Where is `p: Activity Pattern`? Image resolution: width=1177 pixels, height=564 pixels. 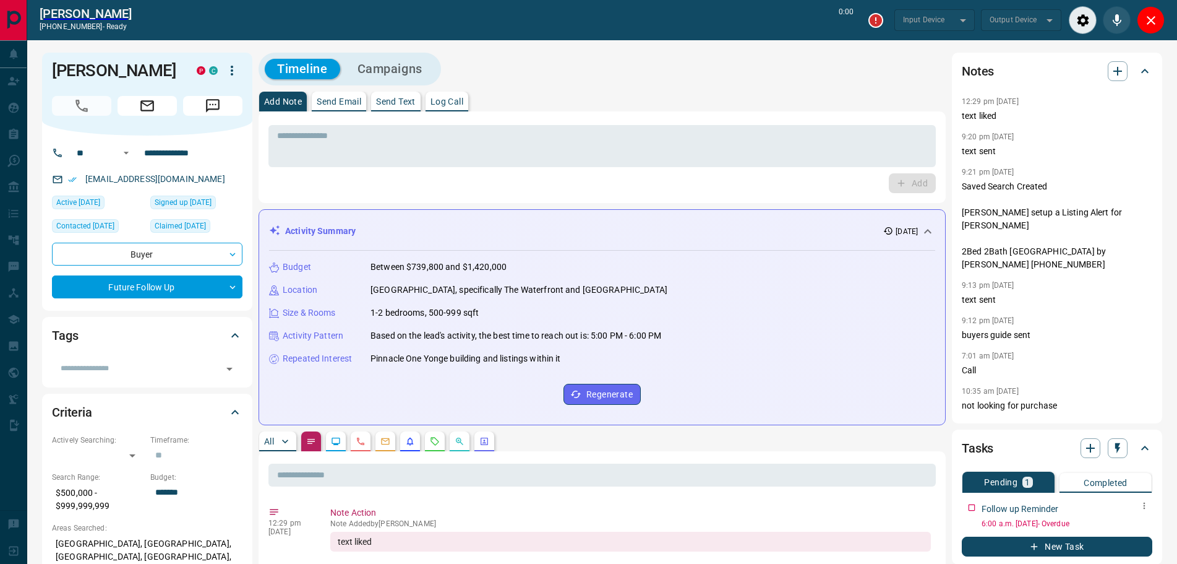
p: Activity Pattern is located at coordinates (313, 335).